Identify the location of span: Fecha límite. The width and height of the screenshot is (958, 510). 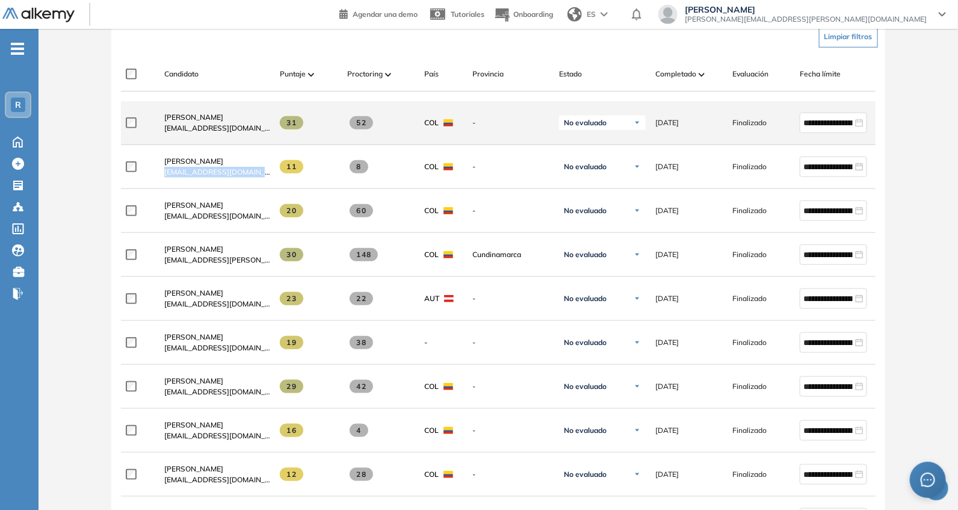
(820, 74).